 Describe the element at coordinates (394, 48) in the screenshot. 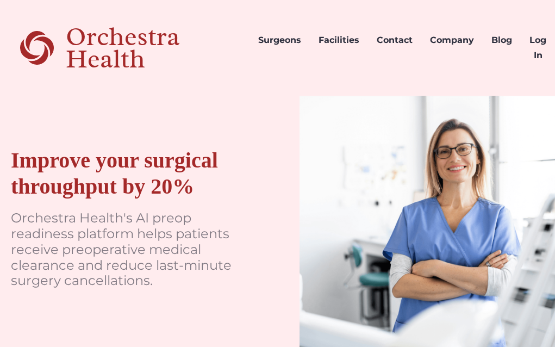

I see `a: Contact` at that location.